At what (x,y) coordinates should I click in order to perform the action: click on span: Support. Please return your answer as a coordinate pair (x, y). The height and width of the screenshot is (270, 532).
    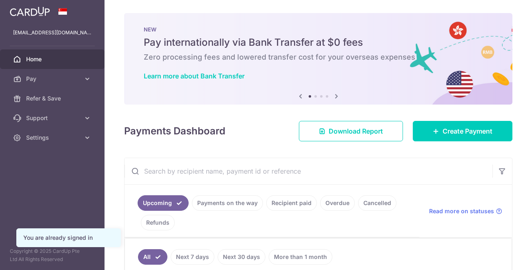
    Looking at the image, I should click on (53, 118).